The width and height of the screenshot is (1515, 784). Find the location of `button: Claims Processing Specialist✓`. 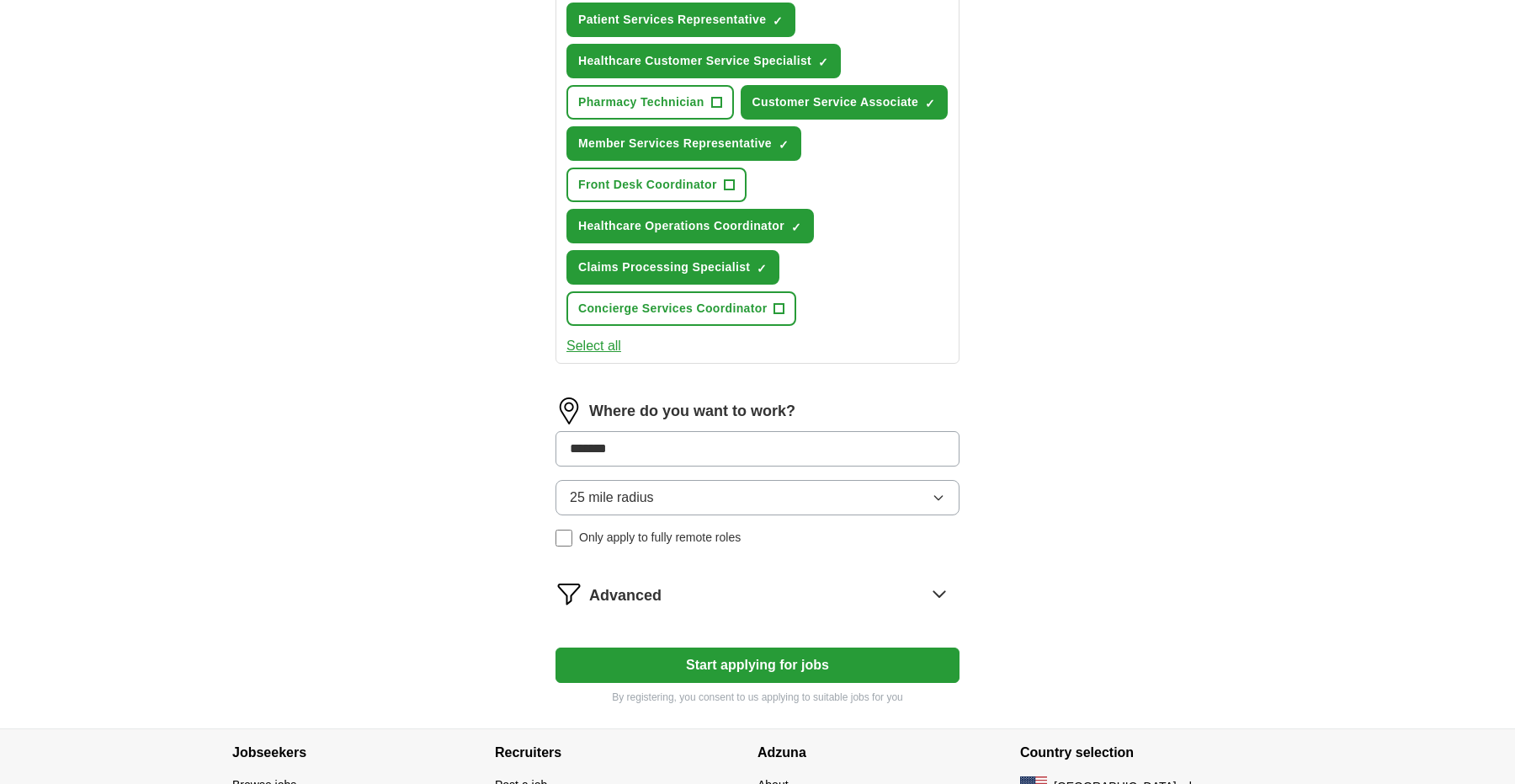

button: Claims Processing Specialist✓ is located at coordinates (673, 267).